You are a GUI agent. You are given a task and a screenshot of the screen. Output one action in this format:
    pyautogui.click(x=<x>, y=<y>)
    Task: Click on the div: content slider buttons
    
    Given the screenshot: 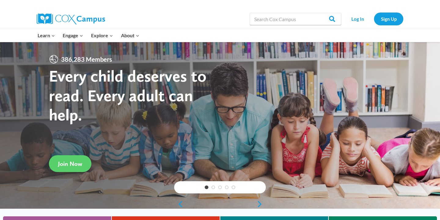 What is the action you would take?
    pyautogui.click(x=220, y=204)
    